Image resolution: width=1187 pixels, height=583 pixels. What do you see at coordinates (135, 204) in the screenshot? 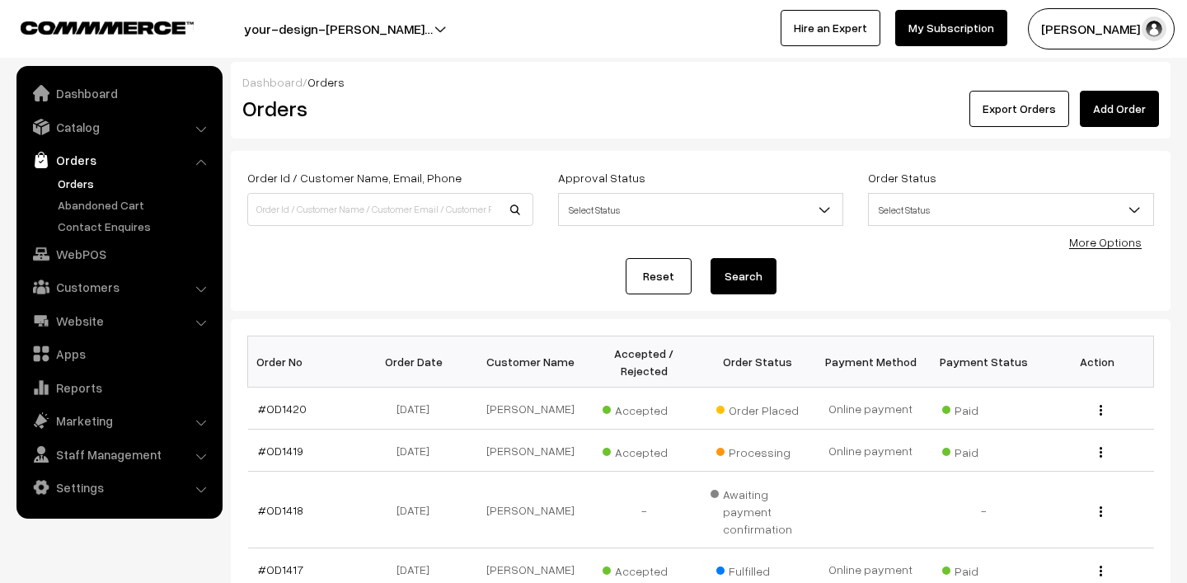
I see `a: Abandoned Cart` at bounding box center [135, 204].